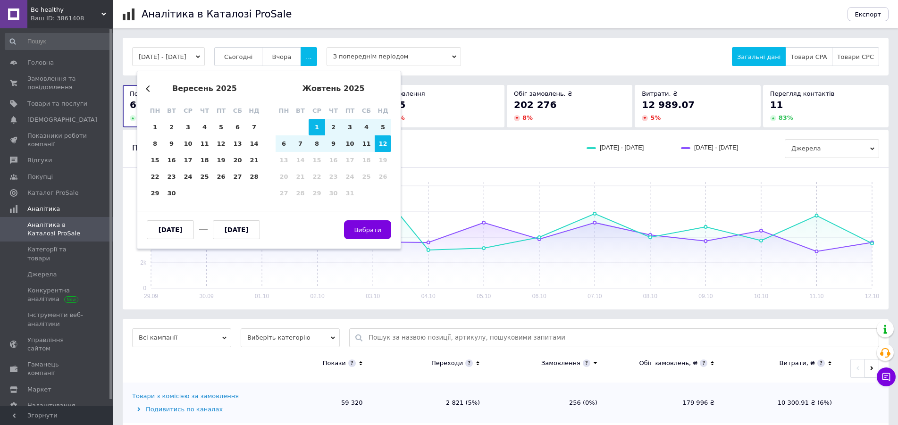 Image resolution: width=898 pixels, height=425 pixels. What do you see at coordinates (373, 296) in the screenshot?
I see `text: 03.10` at bounding box center [373, 296].